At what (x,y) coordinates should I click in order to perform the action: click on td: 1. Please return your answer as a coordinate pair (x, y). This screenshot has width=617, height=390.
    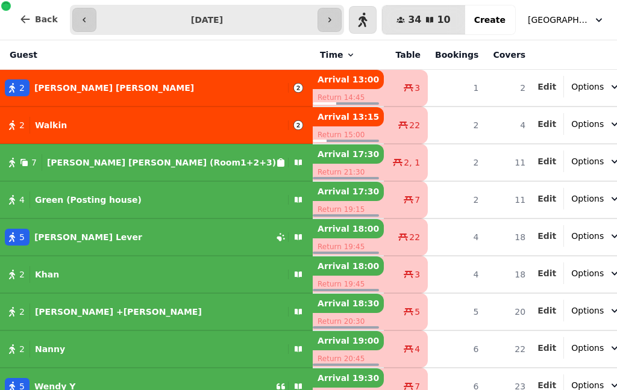
    Looking at the image, I should click on (457, 89).